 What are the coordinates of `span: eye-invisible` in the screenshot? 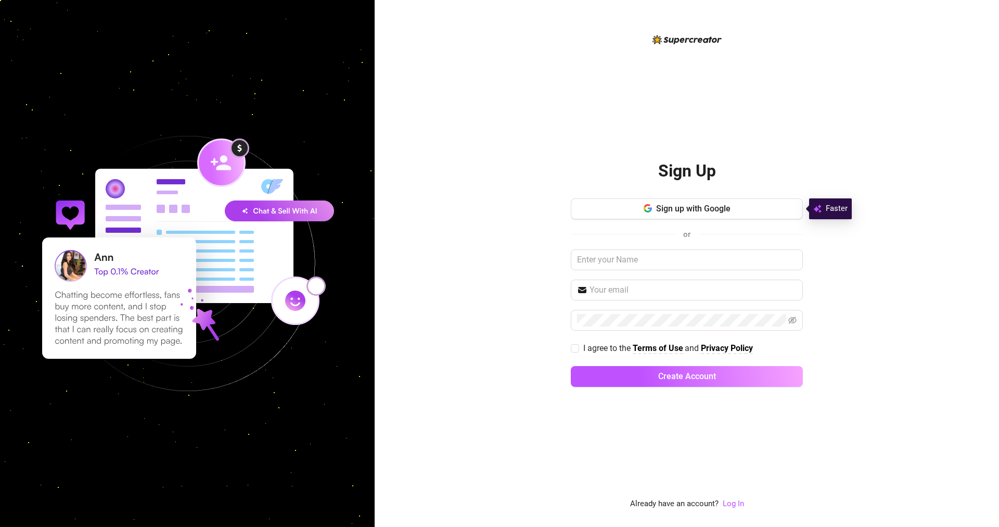 It's located at (793, 320).